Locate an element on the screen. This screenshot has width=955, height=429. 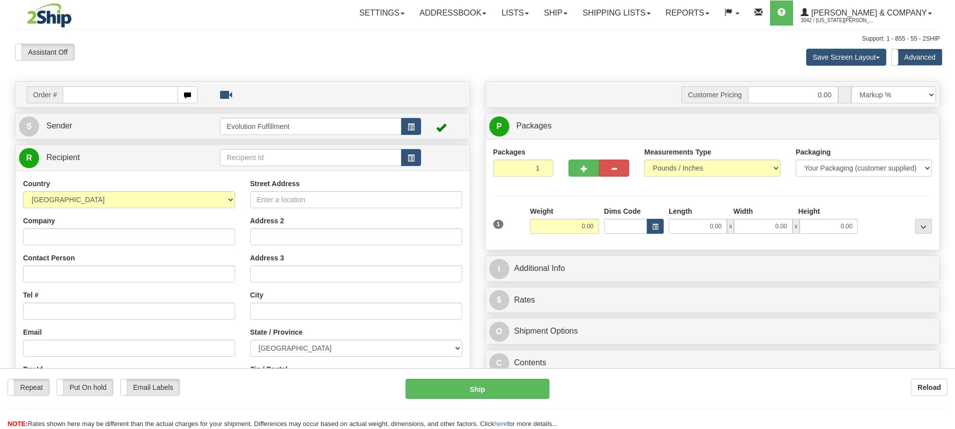
input: Sender Id is located at coordinates (311, 126).